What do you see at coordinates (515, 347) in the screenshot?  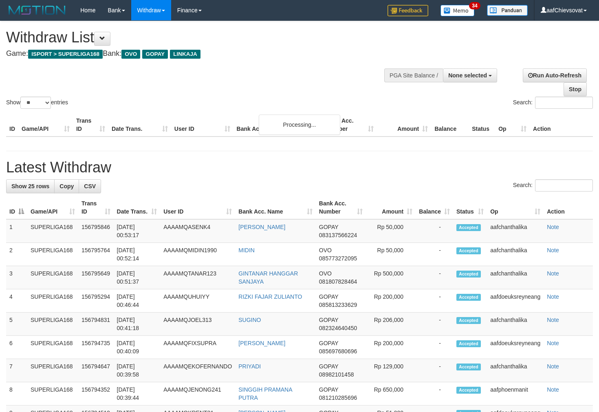 I see `td: aafdoeuksreyneang` at bounding box center [515, 347].